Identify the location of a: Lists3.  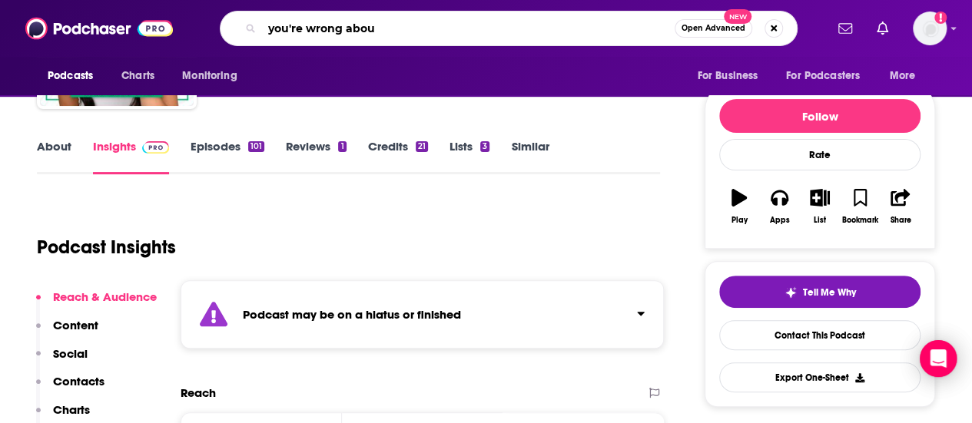
(470, 157).